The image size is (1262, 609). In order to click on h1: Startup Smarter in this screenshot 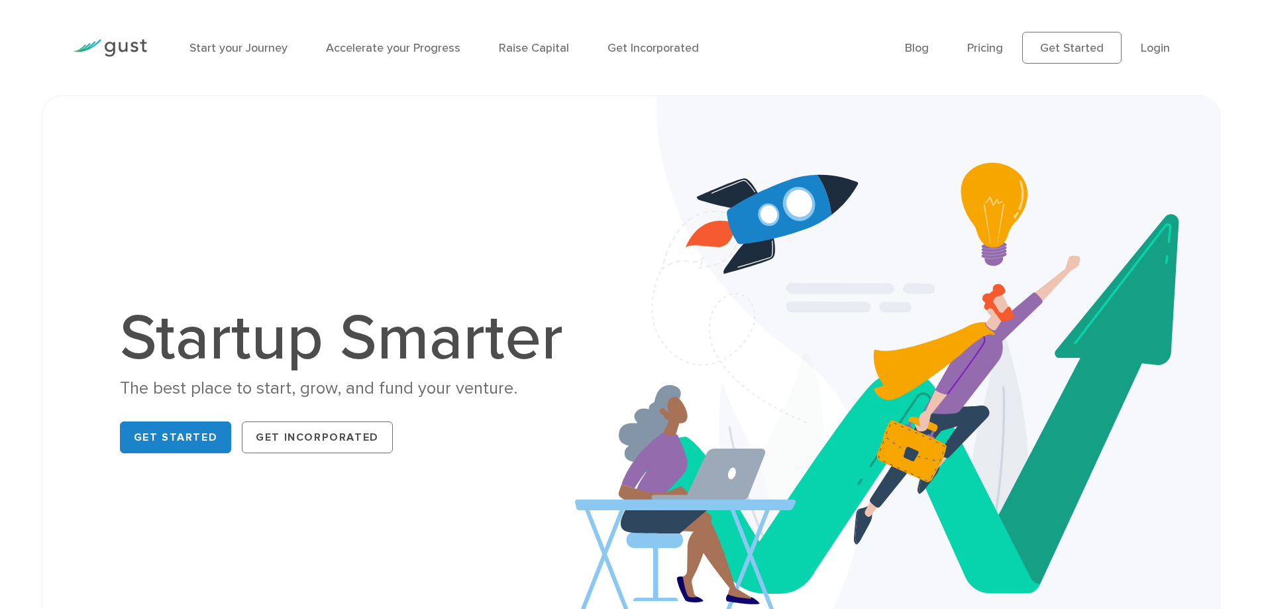, I will do `click(349, 339)`.